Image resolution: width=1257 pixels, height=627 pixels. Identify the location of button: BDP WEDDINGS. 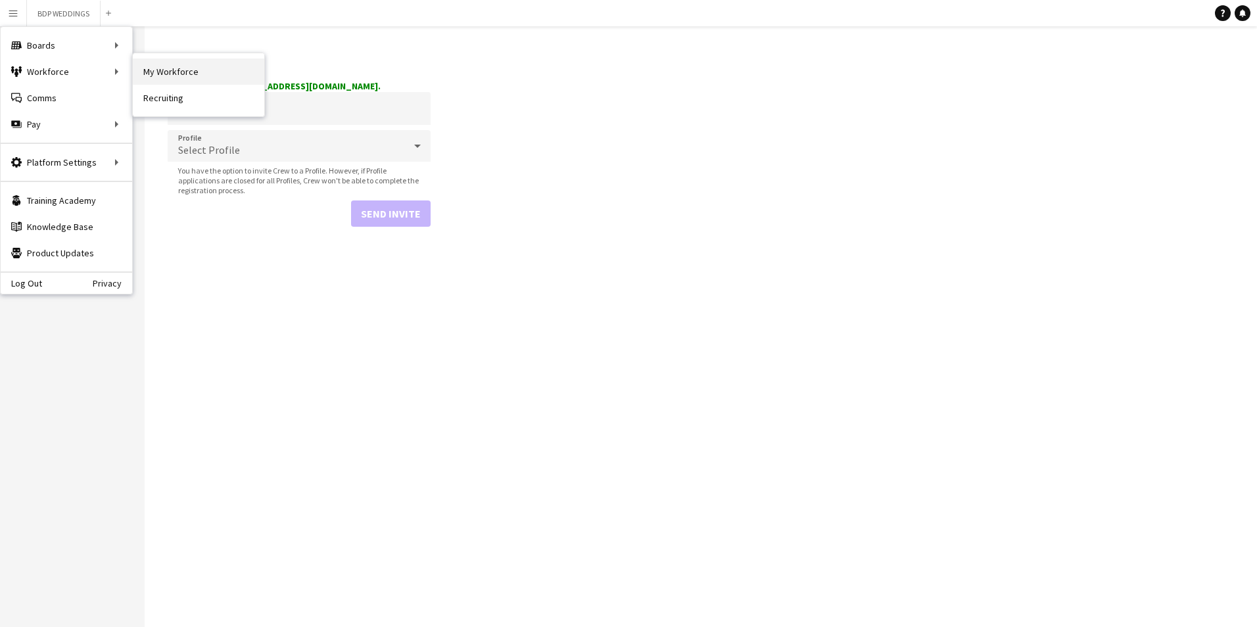
(64, 13).